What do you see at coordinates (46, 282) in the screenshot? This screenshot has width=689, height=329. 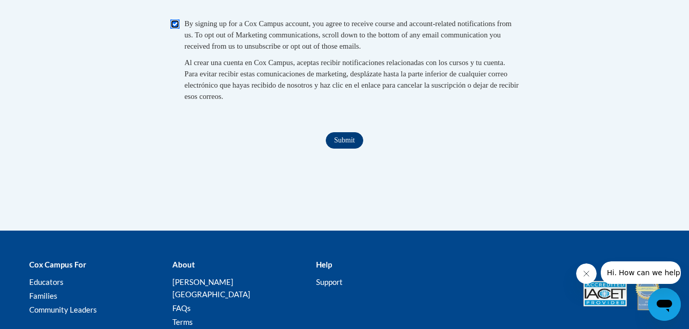 I see `a: Educators` at bounding box center [46, 282].